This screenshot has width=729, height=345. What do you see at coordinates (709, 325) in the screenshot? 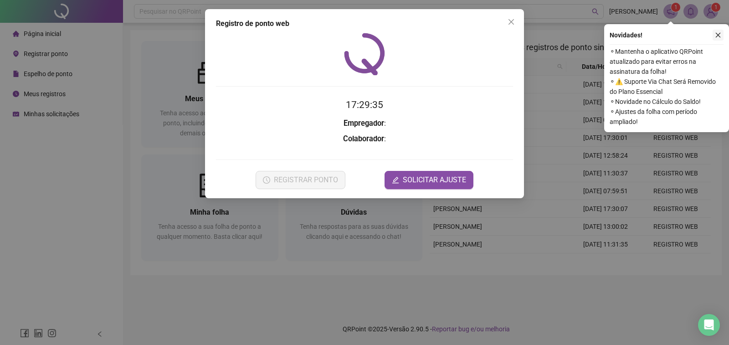
I see `div: Open Intercom Messenger` at bounding box center [709, 325].